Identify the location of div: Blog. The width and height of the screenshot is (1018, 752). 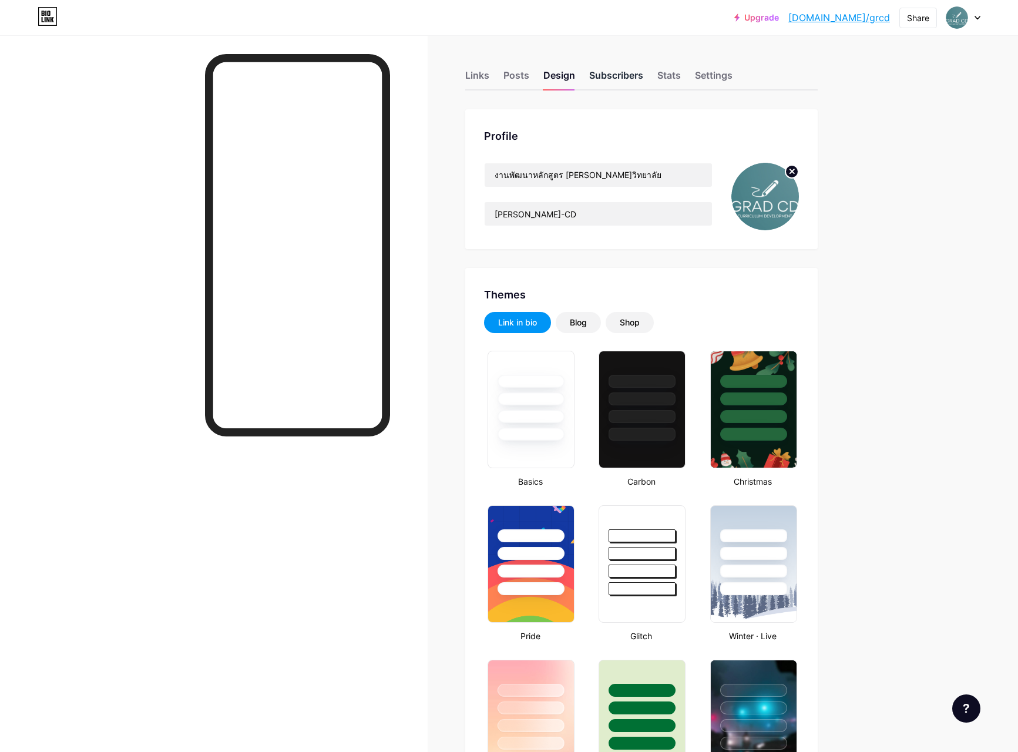
(578, 323).